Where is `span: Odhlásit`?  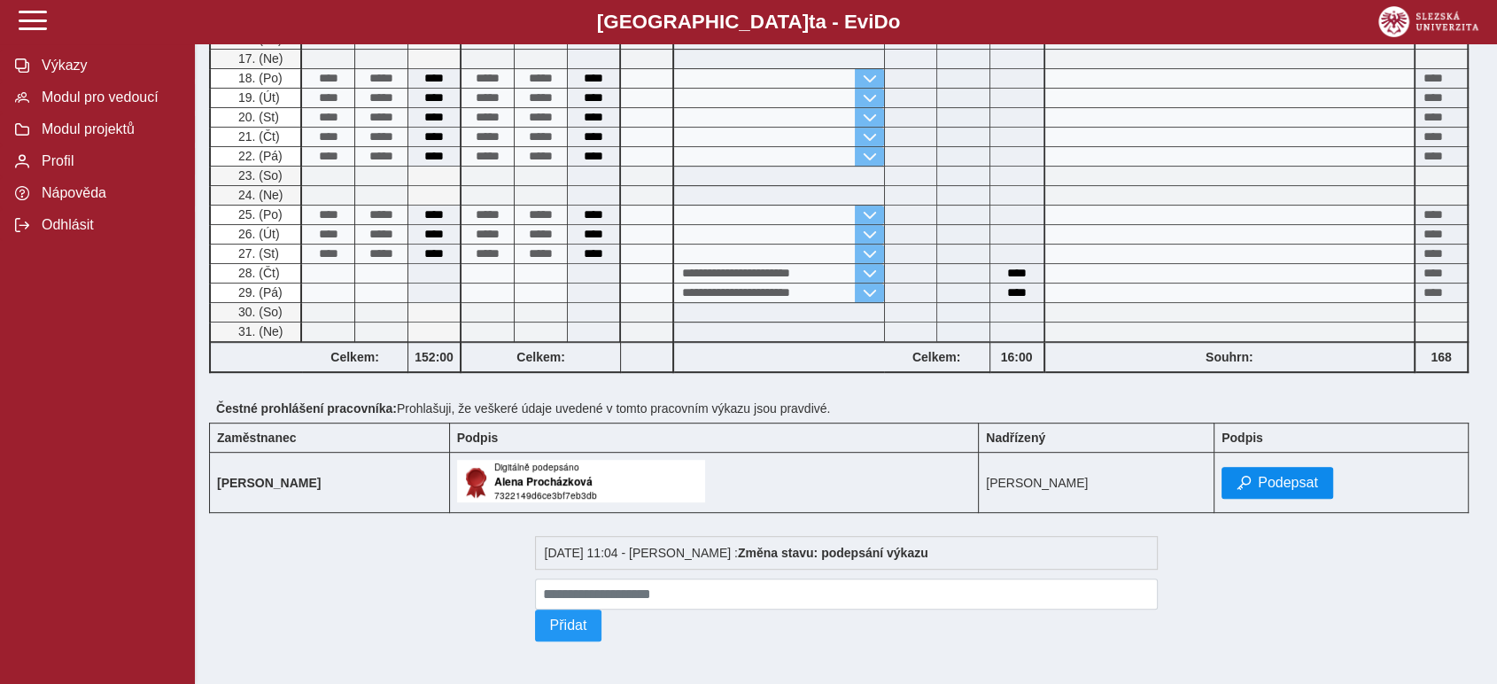
span: Odhlásit is located at coordinates (108, 225).